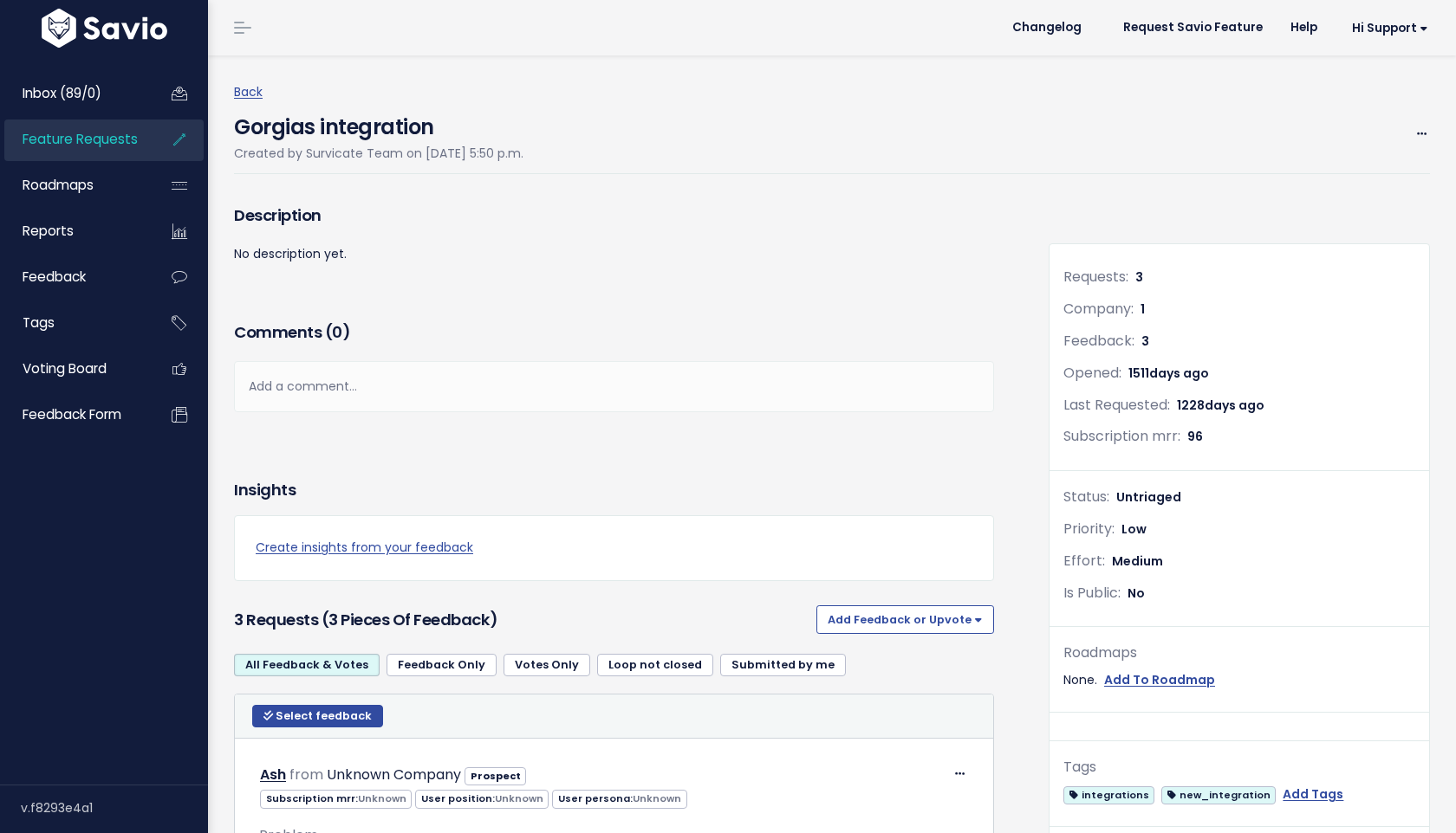 Image resolution: width=1456 pixels, height=833 pixels. Describe the element at coordinates (1084, 561) in the screenshot. I see `span: Effort:` at that location.